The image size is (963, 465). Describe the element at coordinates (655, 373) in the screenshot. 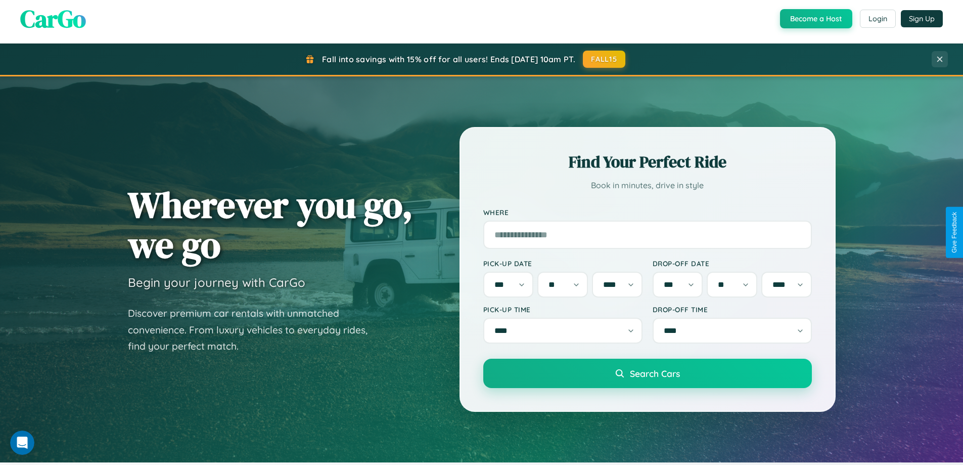

I see `span: Search Cars` at that location.